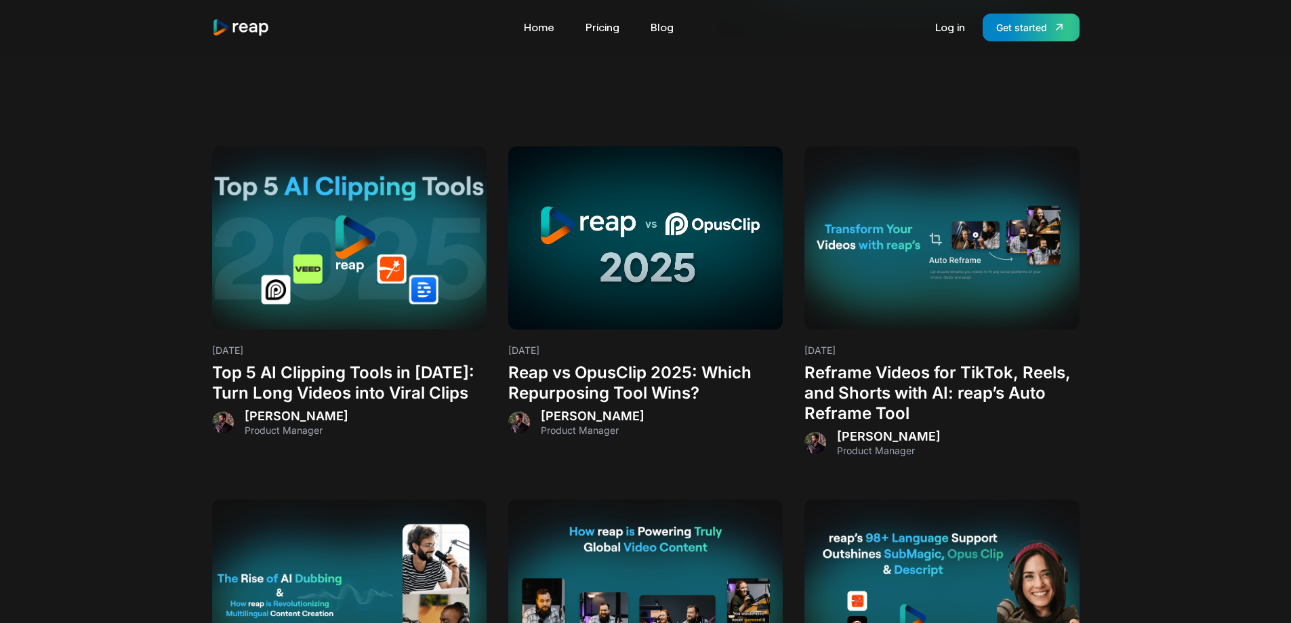 The image size is (1291, 623). What do you see at coordinates (941, 393) in the screenshot?
I see `h3: Reframe Videos for TikTok, Reels, and Shorts with AI: reap’s Auto Reframe Tool` at bounding box center [941, 393].